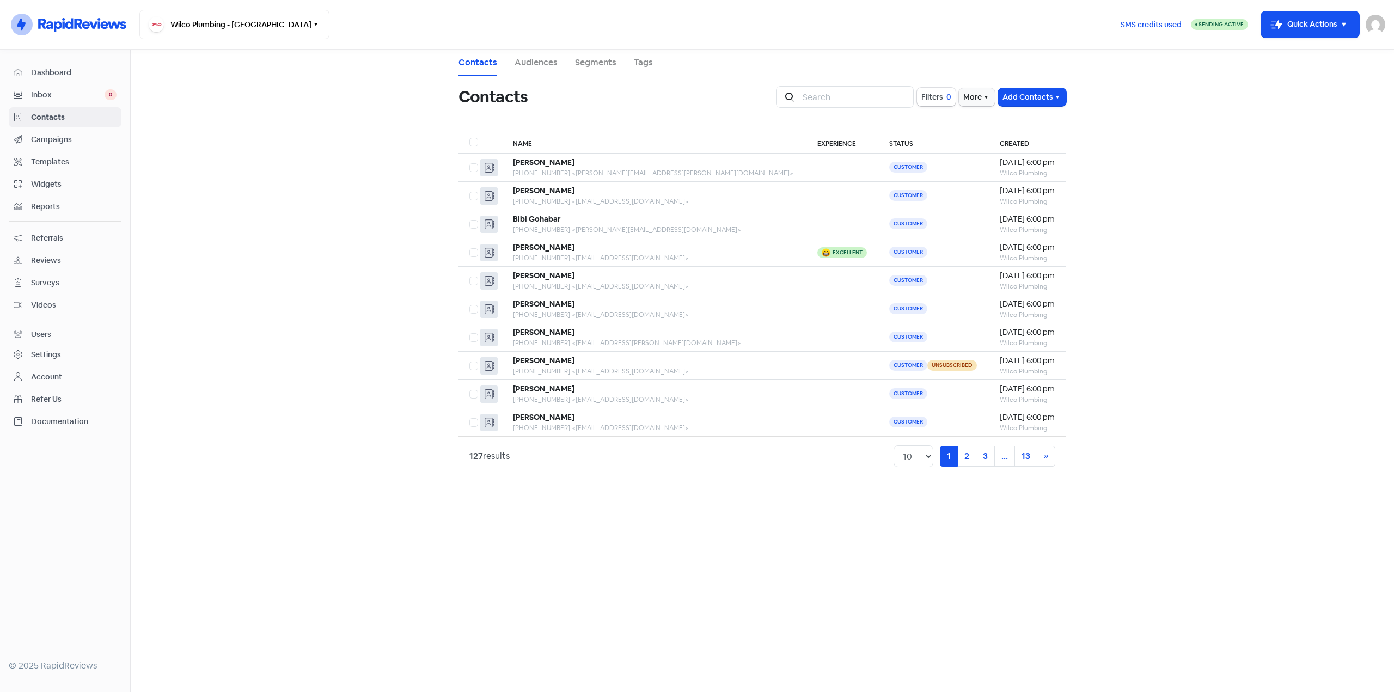 The width and height of the screenshot is (1394, 692). Describe the element at coordinates (65, 305) in the screenshot. I see `a: Videos` at that location.